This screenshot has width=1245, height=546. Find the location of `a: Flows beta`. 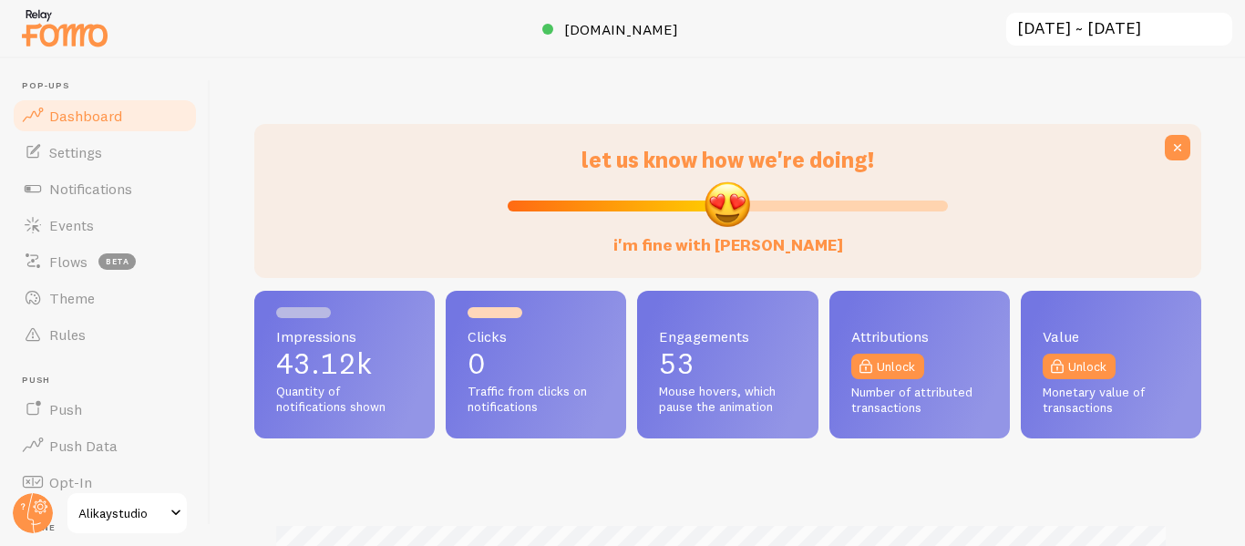

a: Flows beta is located at coordinates (105, 262).